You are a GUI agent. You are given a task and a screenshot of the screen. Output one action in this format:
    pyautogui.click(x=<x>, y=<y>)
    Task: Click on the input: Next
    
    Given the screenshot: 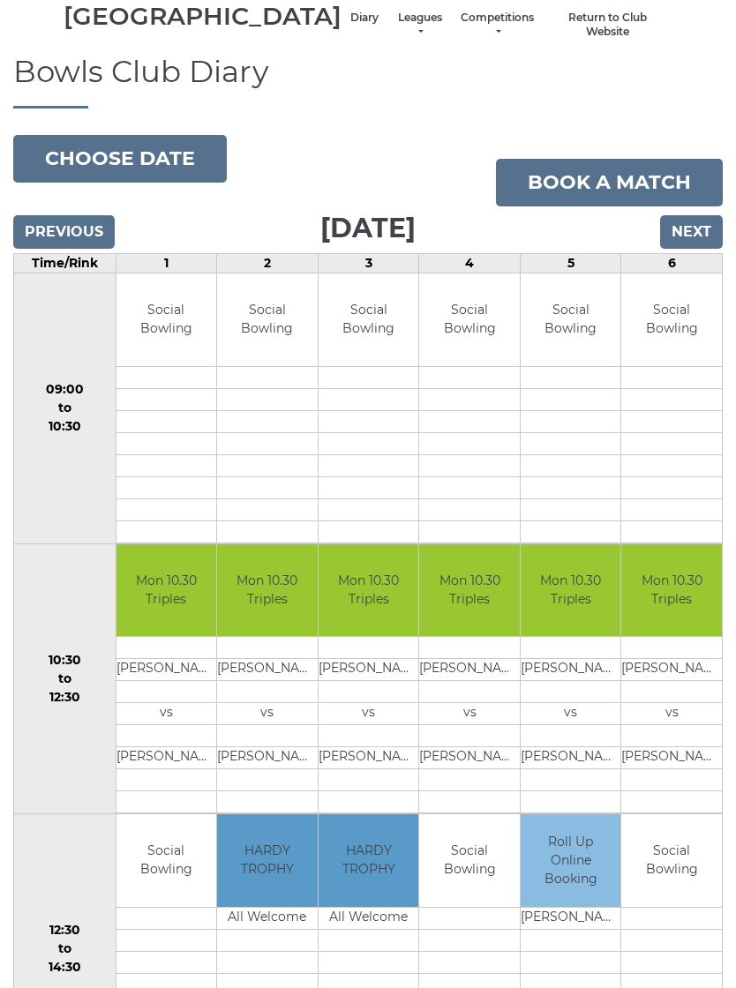 What is the action you would take?
    pyautogui.click(x=691, y=232)
    